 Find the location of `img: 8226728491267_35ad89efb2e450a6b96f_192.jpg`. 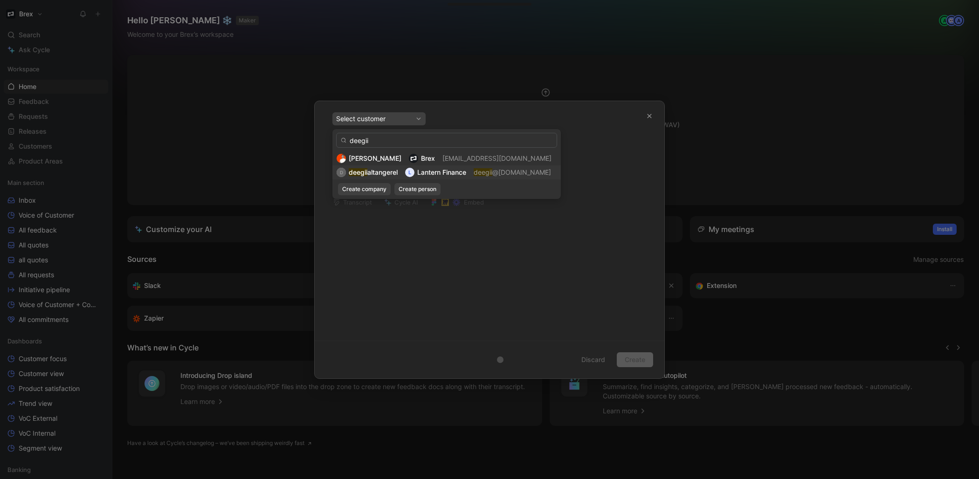

img: 8226728491267_35ad89efb2e450a6b96f_192.jpg is located at coordinates (341, 159).